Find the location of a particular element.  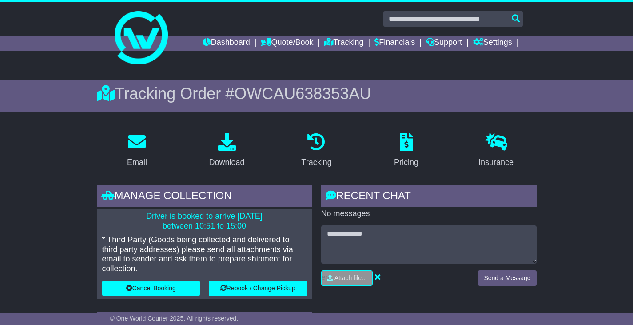

span: © One World Courier 2025. All rights reserved. is located at coordinates (174, 318).